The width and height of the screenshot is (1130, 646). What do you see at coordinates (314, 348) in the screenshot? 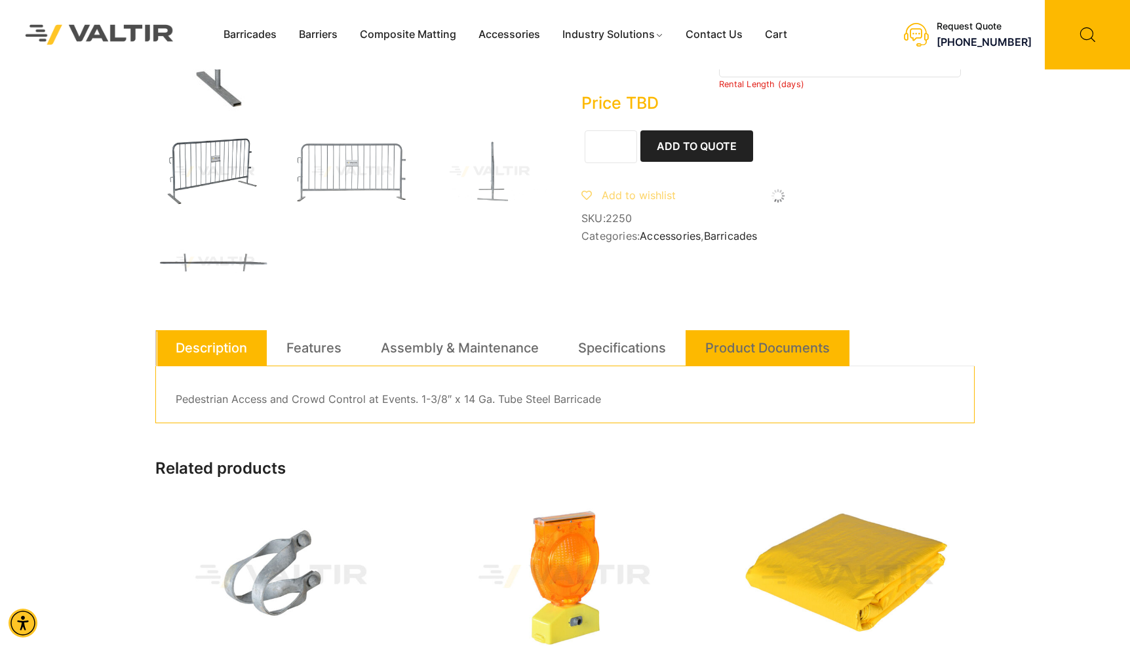
I see `a: Features` at bounding box center [314, 348].